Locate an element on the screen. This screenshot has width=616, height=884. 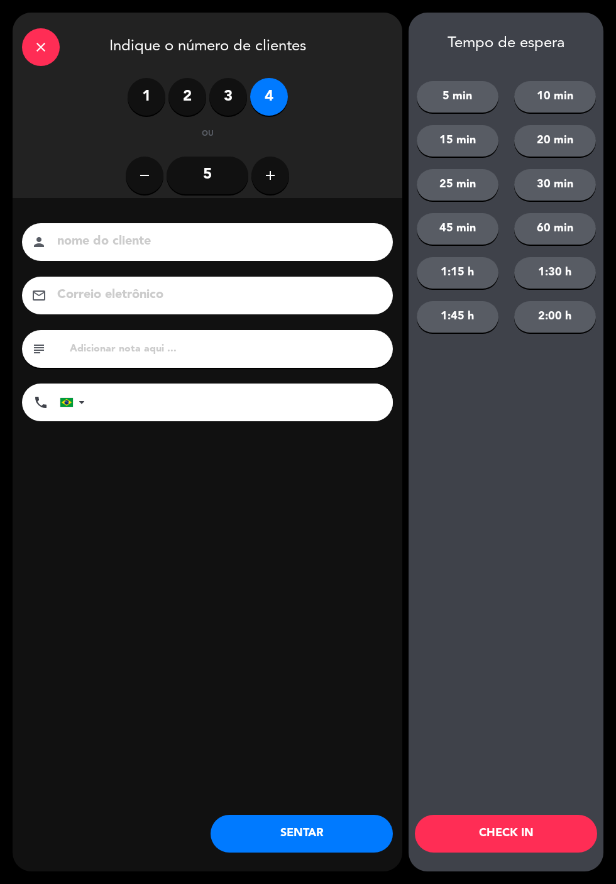
label: 1 is located at coordinates (146, 97).